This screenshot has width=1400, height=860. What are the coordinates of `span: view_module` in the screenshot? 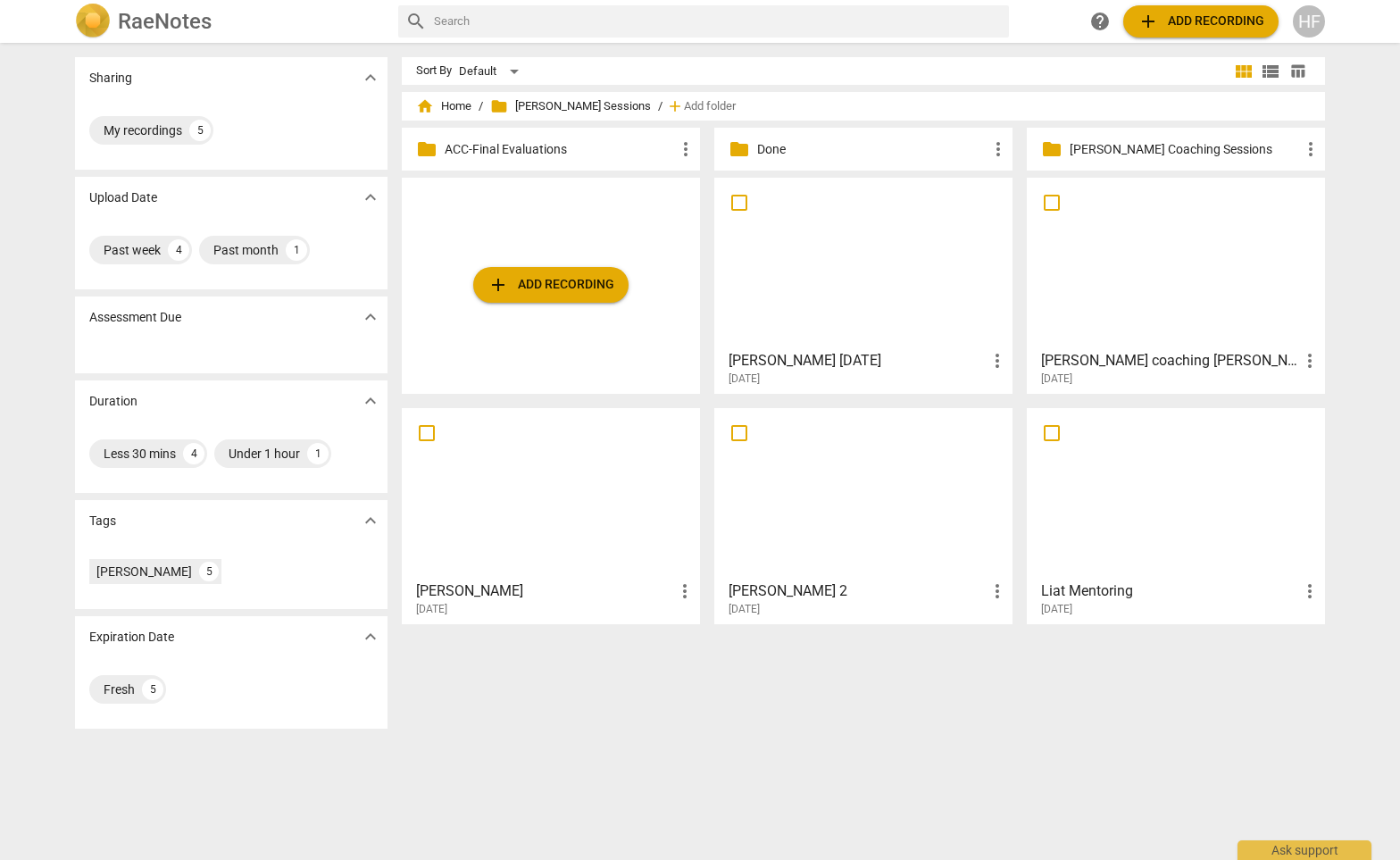 It's located at (1244, 71).